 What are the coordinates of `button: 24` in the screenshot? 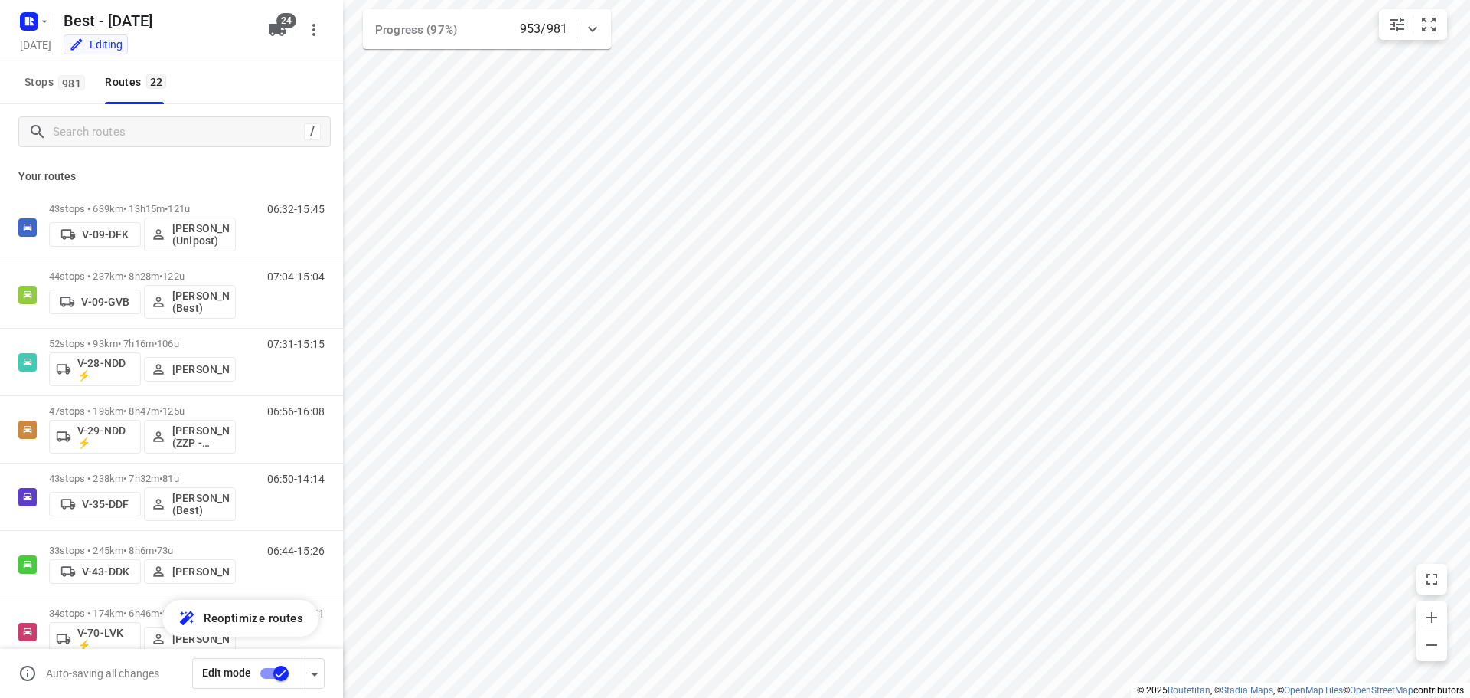 It's located at (277, 30).